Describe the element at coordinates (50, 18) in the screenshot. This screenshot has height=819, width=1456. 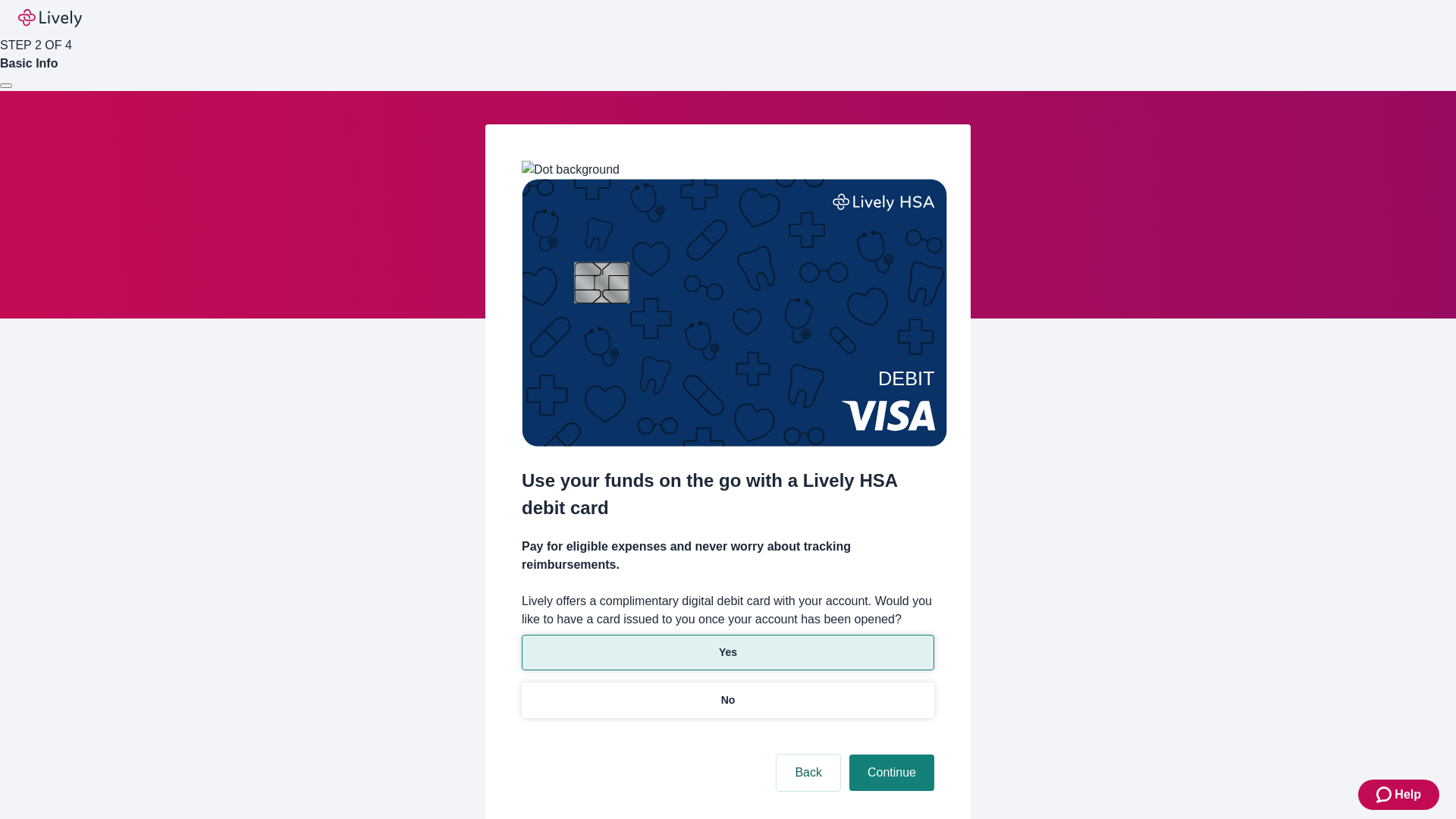
I see `img: Lively` at that location.